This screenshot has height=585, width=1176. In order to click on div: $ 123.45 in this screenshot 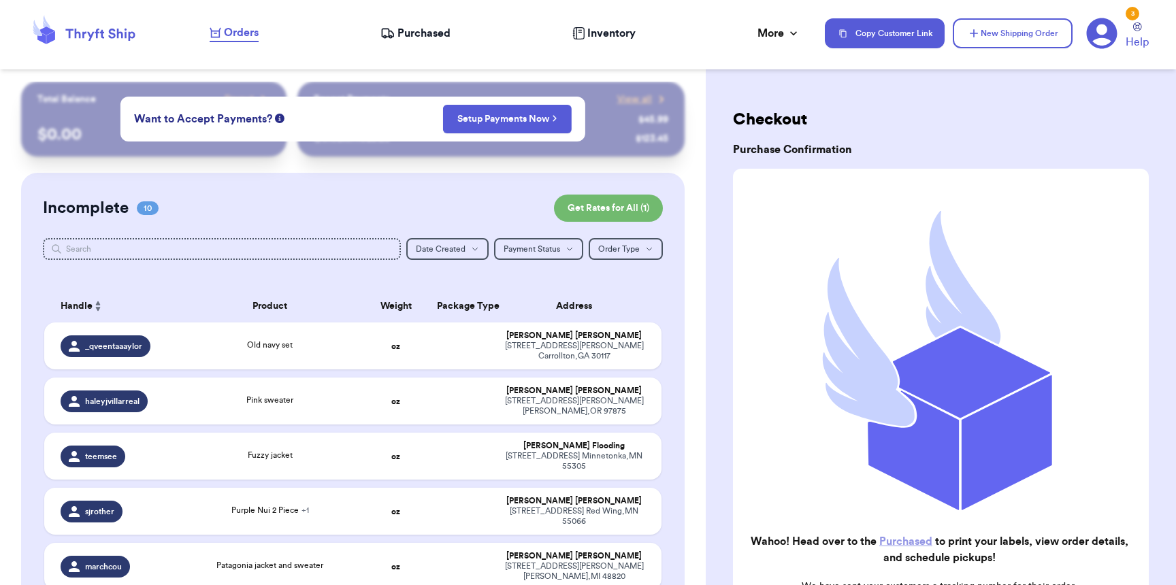, I will do `click(652, 139)`.